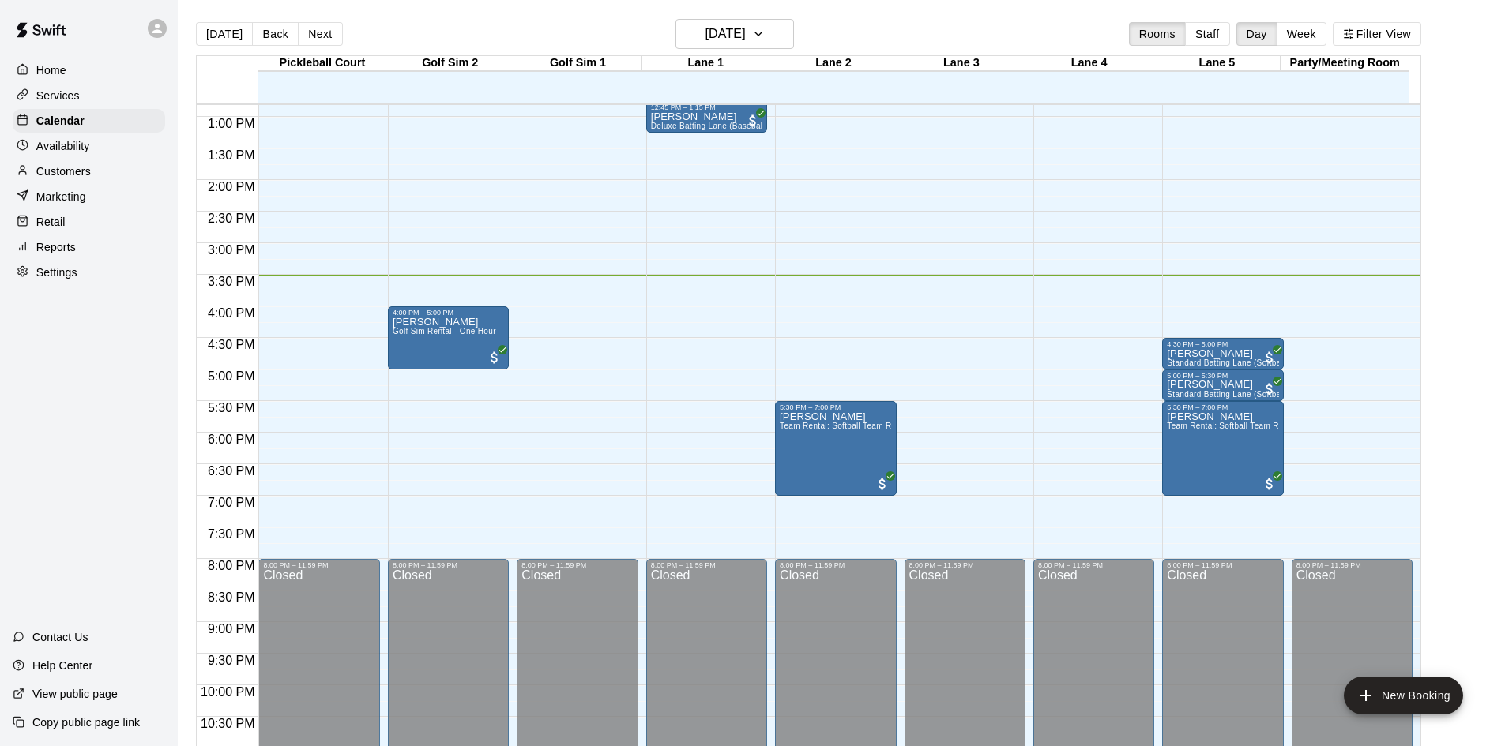  I want to click on p: Marketing, so click(61, 197).